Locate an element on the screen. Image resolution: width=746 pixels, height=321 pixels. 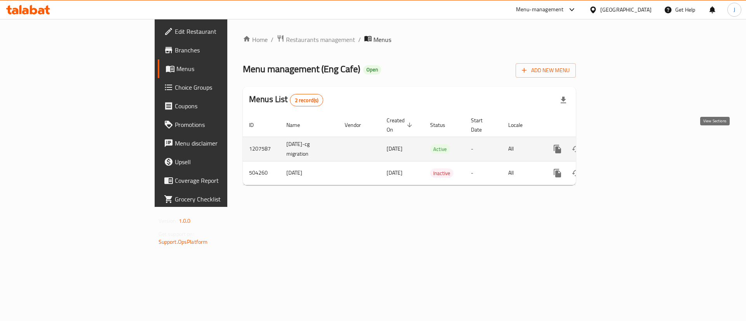
span: Get support on: is located at coordinates (176, 234).